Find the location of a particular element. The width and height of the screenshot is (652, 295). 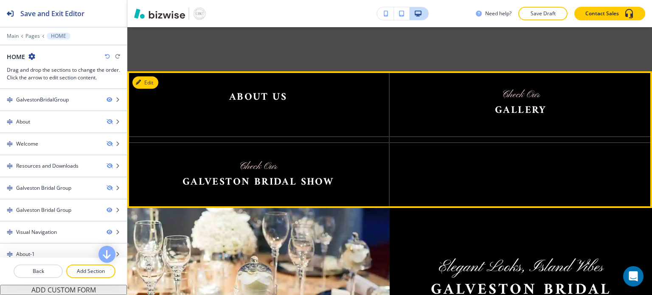

div: Welcome is located at coordinates (27, 144).